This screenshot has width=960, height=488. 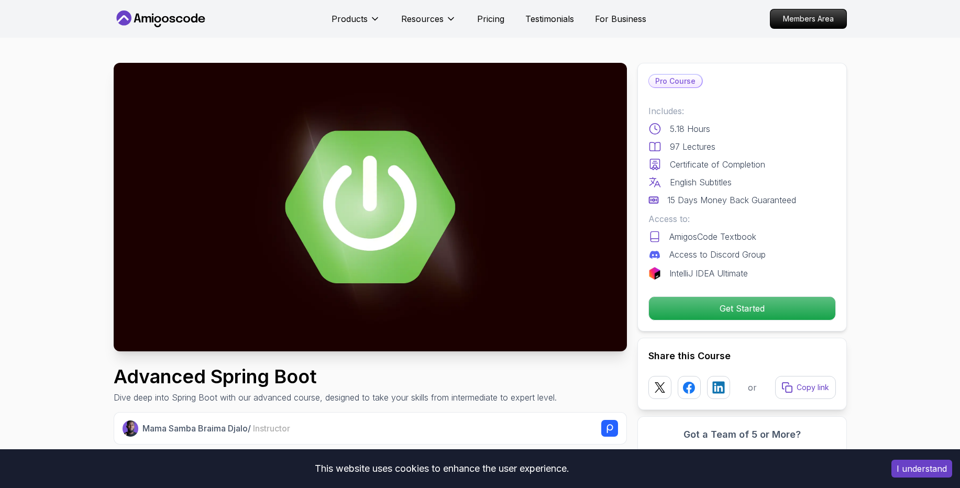 I want to click on p: Products, so click(x=349, y=19).